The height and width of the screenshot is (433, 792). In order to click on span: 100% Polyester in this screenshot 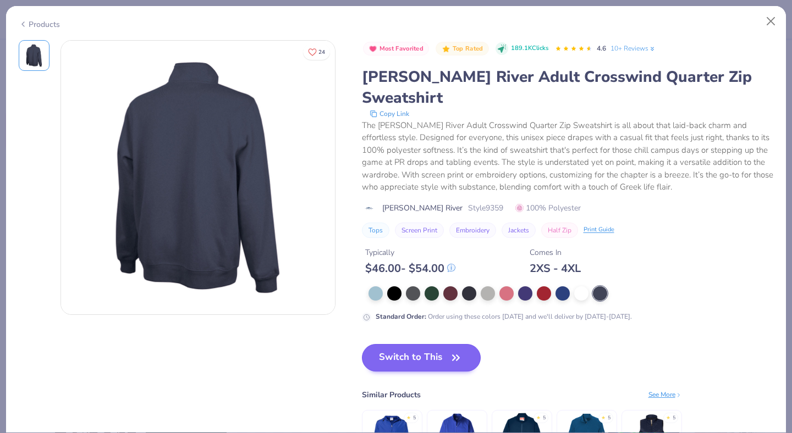, I will do `click(548, 208)`.